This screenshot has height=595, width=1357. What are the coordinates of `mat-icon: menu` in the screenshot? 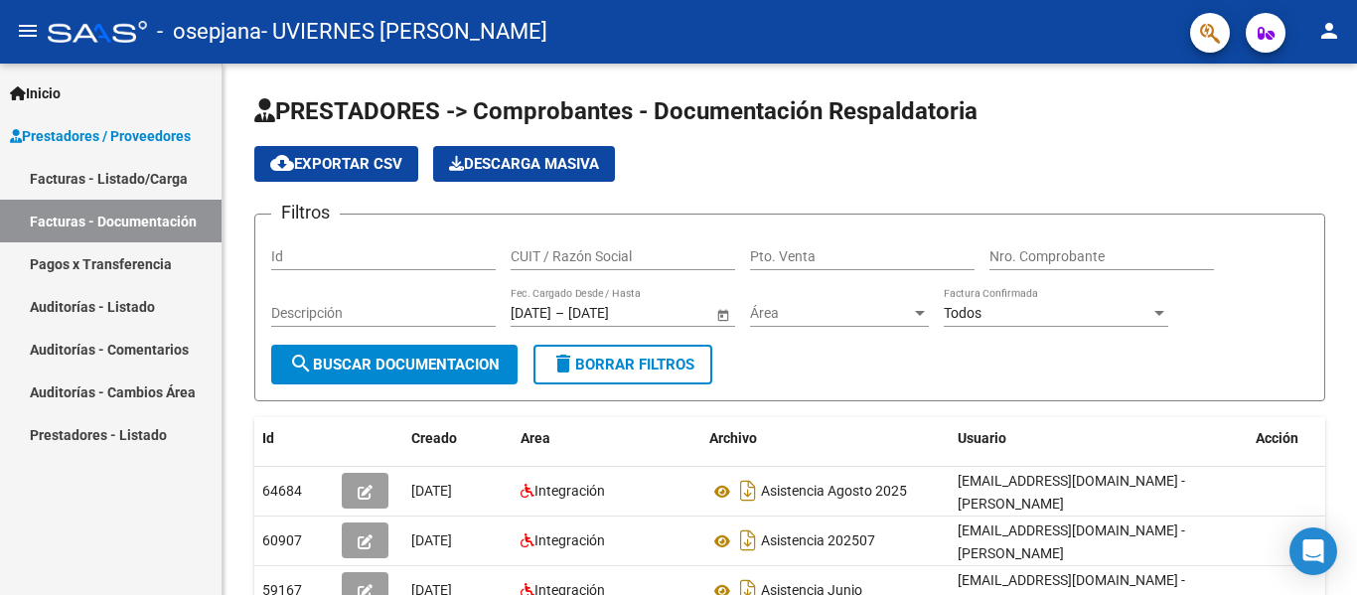 It's located at (28, 31).